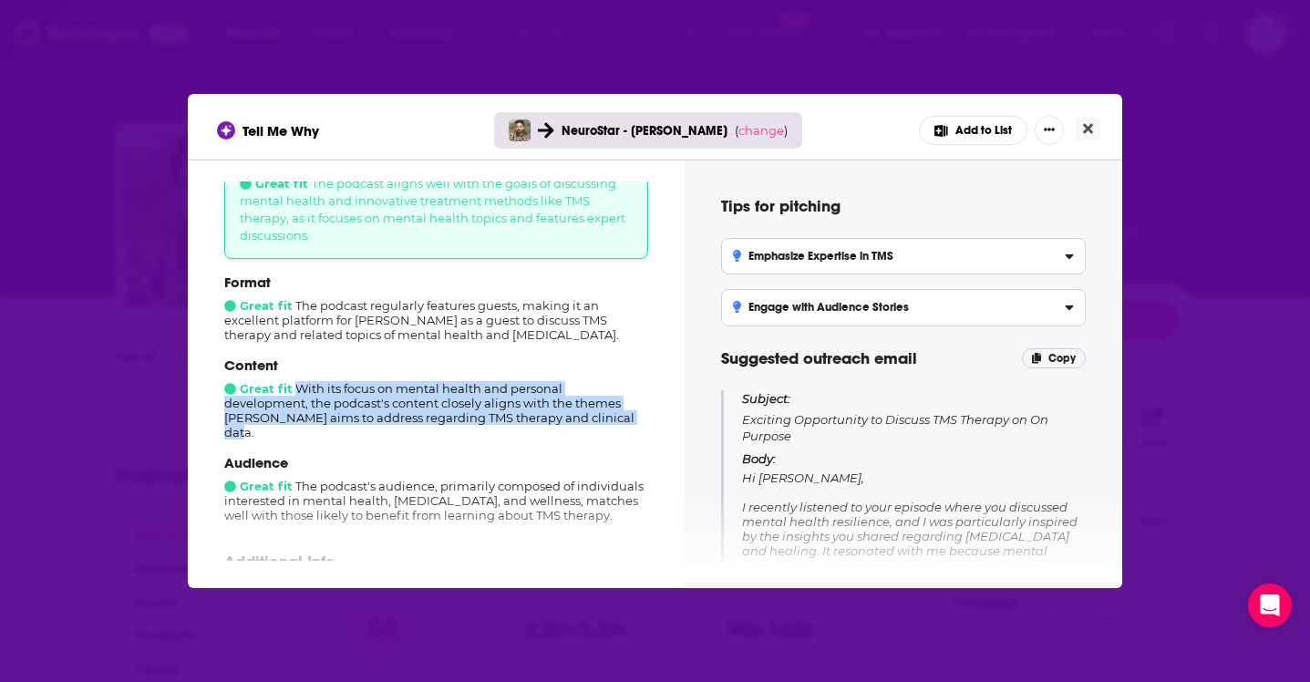 The image size is (1310, 682). I want to click on p: Audience, so click(436, 462).